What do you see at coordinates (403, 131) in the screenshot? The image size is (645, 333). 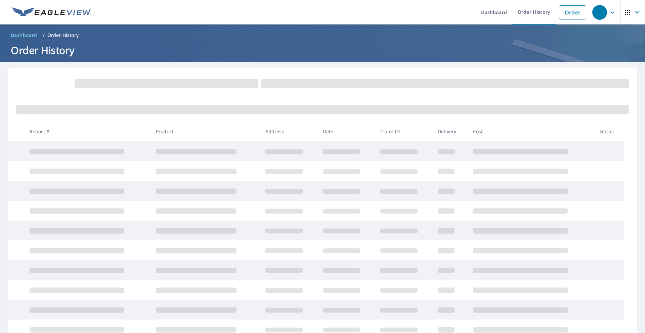 I see `th: Claim ID` at bounding box center [403, 131].